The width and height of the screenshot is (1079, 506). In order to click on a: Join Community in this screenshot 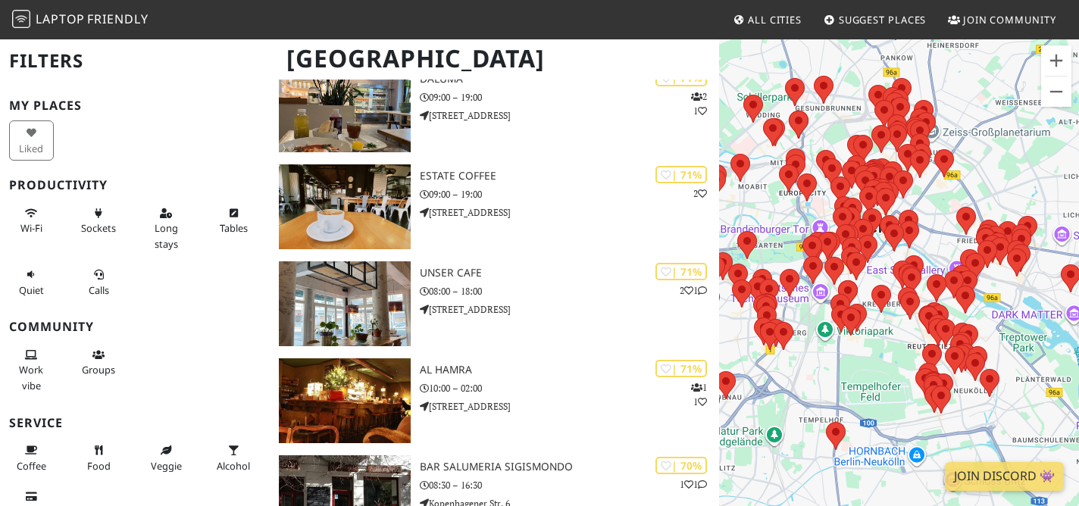, I will do `click(1001, 20)`.